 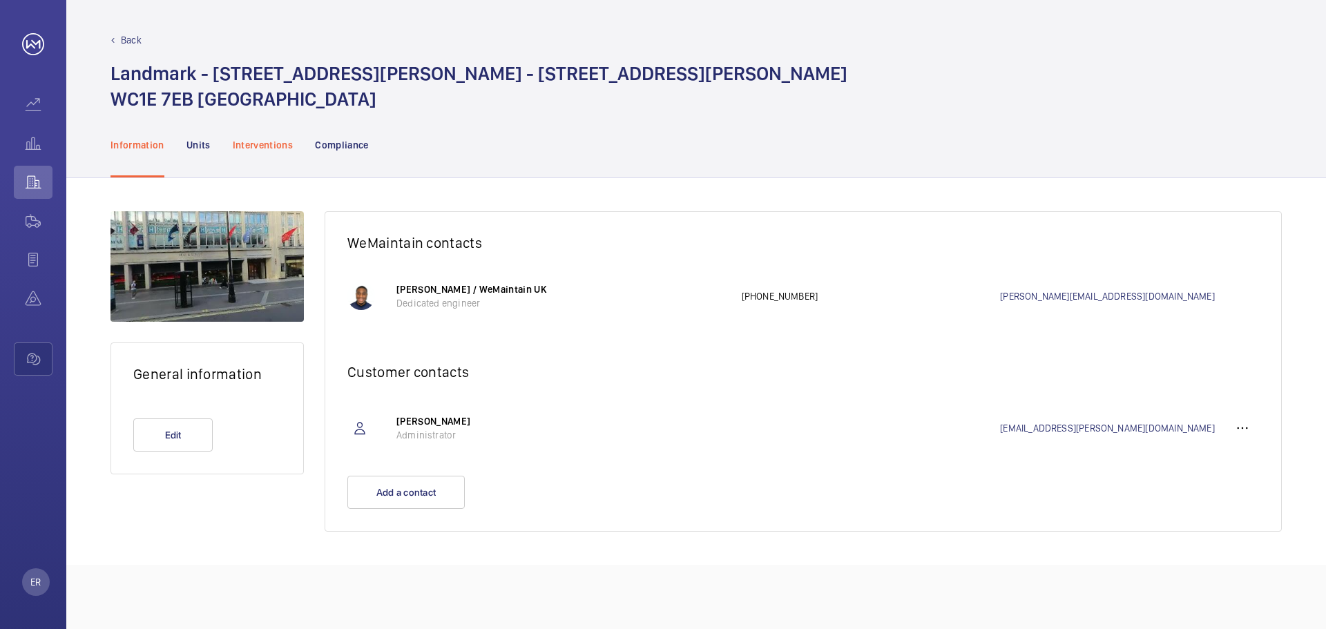 What do you see at coordinates (562, 435) in the screenshot?
I see `p: Administrator` at bounding box center [562, 435].